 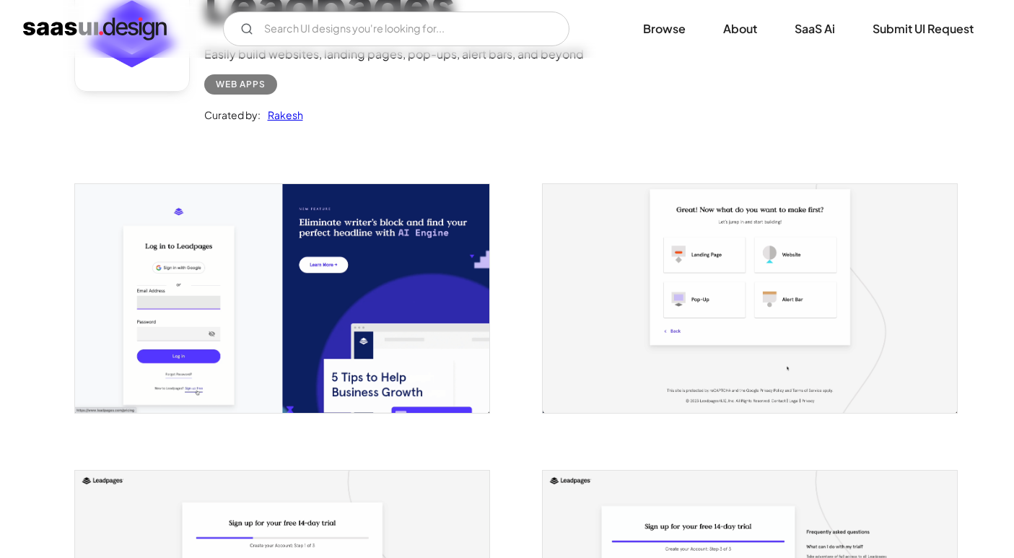 What do you see at coordinates (282, 298) in the screenshot?
I see `img: 642183c6d7ffe93299f23ca2_Leadpage%20-%20Login%20screen%20ui.png` at bounding box center [282, 298].